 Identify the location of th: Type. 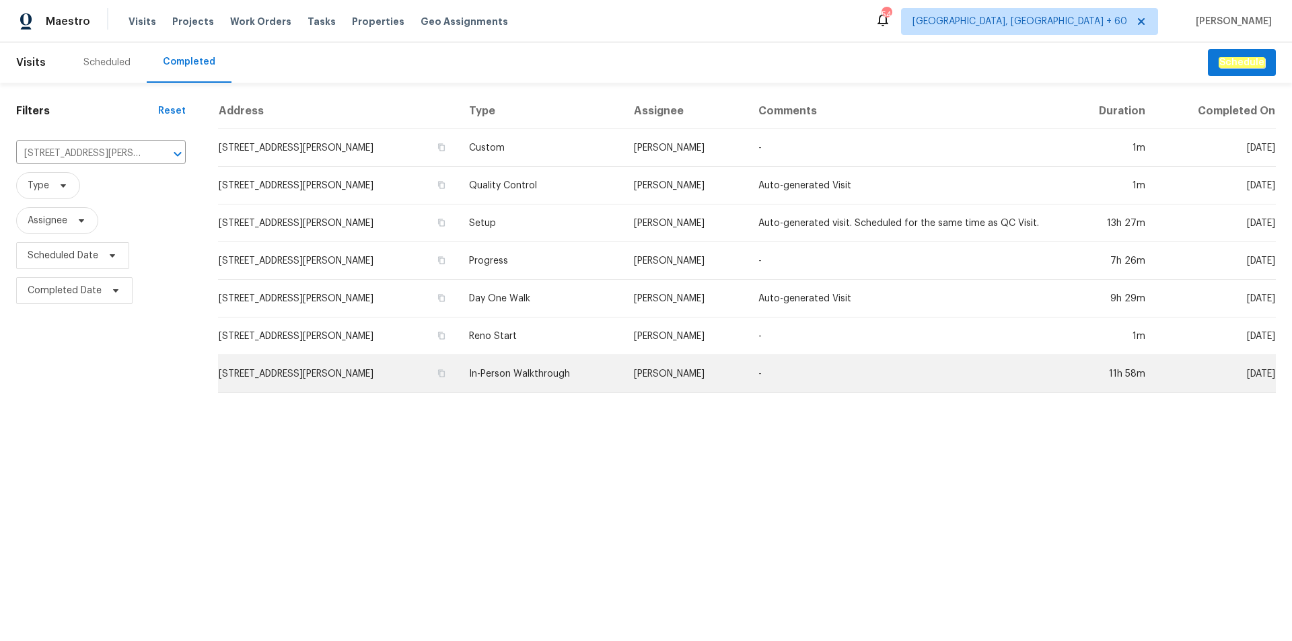
(540, 111).